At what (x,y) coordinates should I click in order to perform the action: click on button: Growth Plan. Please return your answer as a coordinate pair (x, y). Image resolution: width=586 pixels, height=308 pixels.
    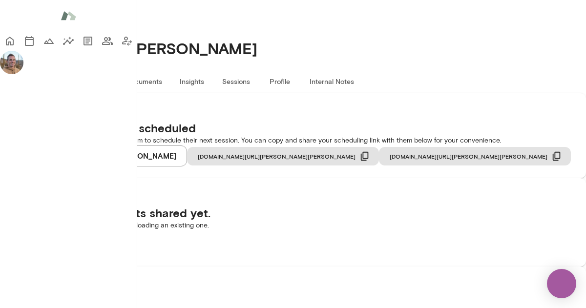
    Looking at the image, I should click on (49, 41).